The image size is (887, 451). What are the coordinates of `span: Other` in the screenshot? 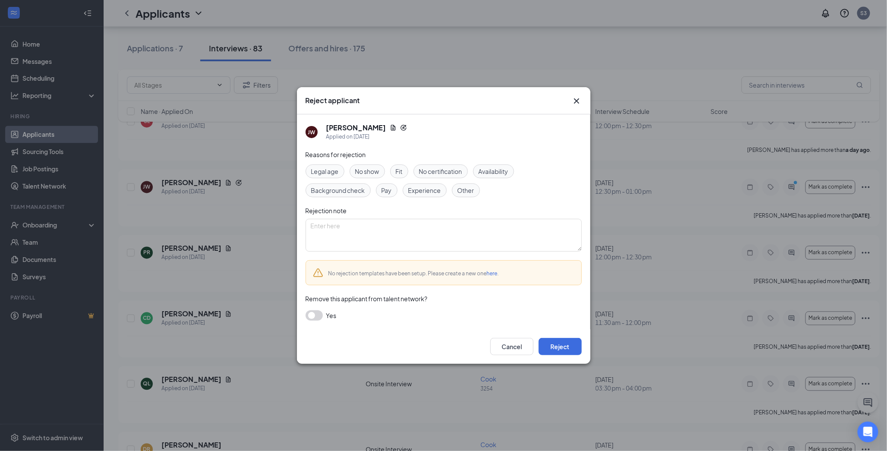 It's located at (466, 190).